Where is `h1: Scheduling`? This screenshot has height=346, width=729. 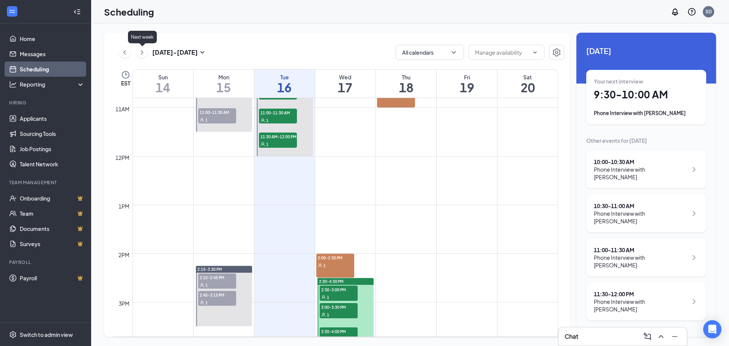
h1: Scheduling is located at coordinates (129, 12).